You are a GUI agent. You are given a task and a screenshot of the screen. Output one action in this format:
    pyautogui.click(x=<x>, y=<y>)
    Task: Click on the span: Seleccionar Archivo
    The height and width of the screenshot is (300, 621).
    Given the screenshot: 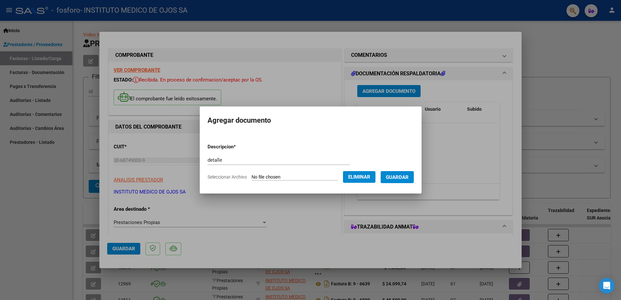 What is the action you would take?
    pyautogui.click(x=227, y=177)
    